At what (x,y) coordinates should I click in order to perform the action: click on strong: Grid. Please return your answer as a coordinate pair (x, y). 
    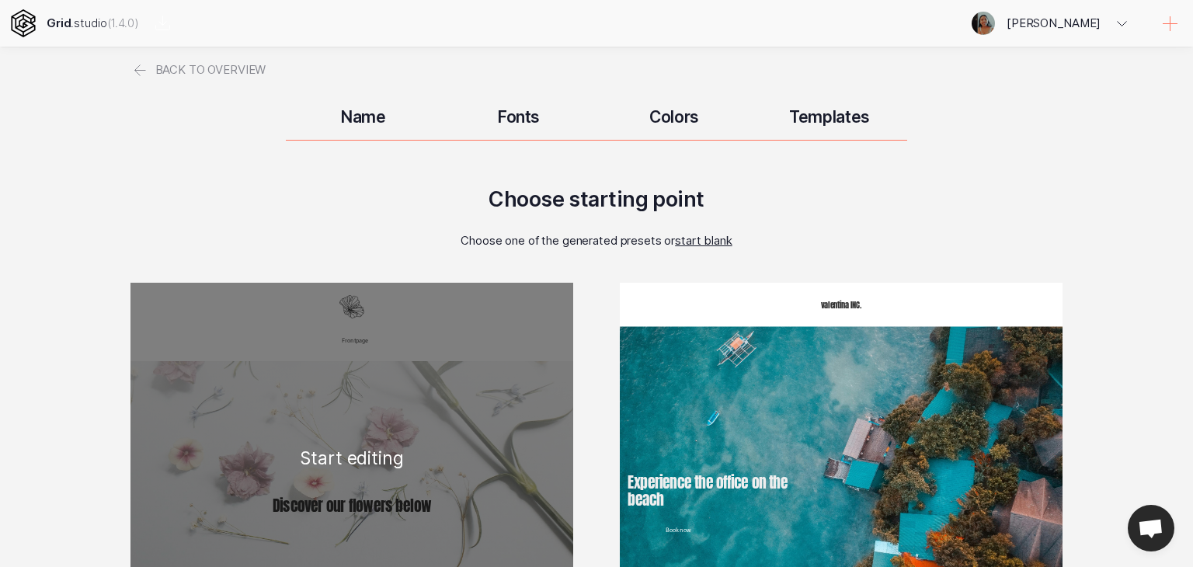
    Looking at the image, I should click on (58, 23).